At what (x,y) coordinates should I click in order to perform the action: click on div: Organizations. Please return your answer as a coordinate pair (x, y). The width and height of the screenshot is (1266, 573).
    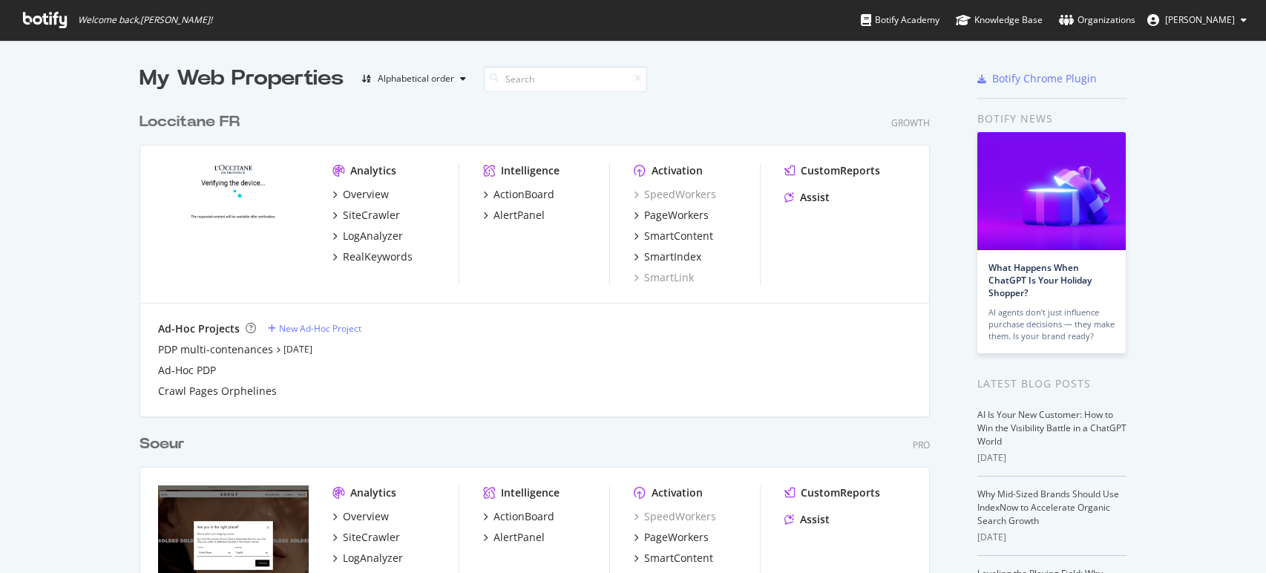
    Looking at the image, I should click on (1097, 20).